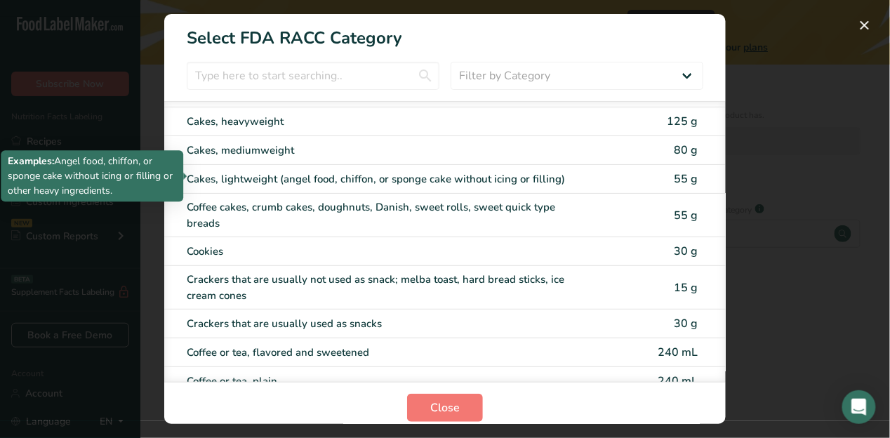 Image resolution: width=890 pixels, height=438 pixels. I want to click on div: Coffee or tea, plain, so click(386, 381).